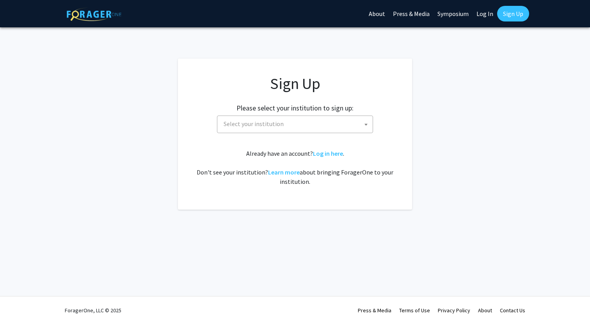 The height and width of the screenshot is (324, 590). I want to click on div: ForagerOne, LLC © 2025, so click(93, 310).